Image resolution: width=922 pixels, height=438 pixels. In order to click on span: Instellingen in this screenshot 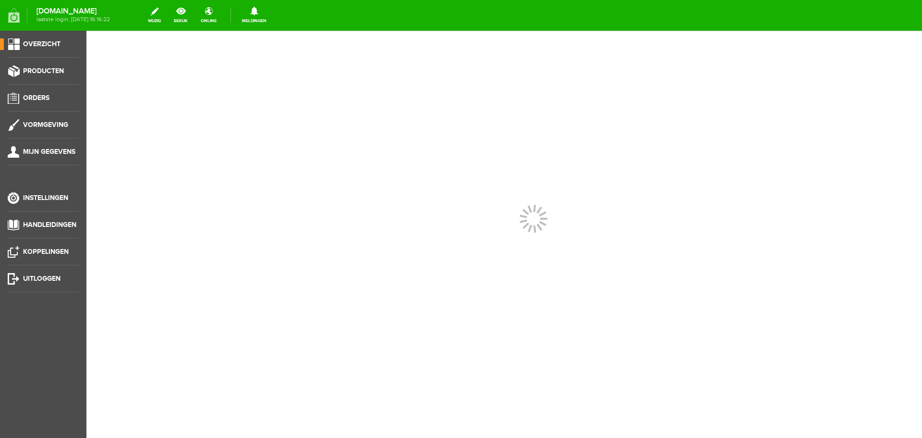, I will do `click(46, 197)`.